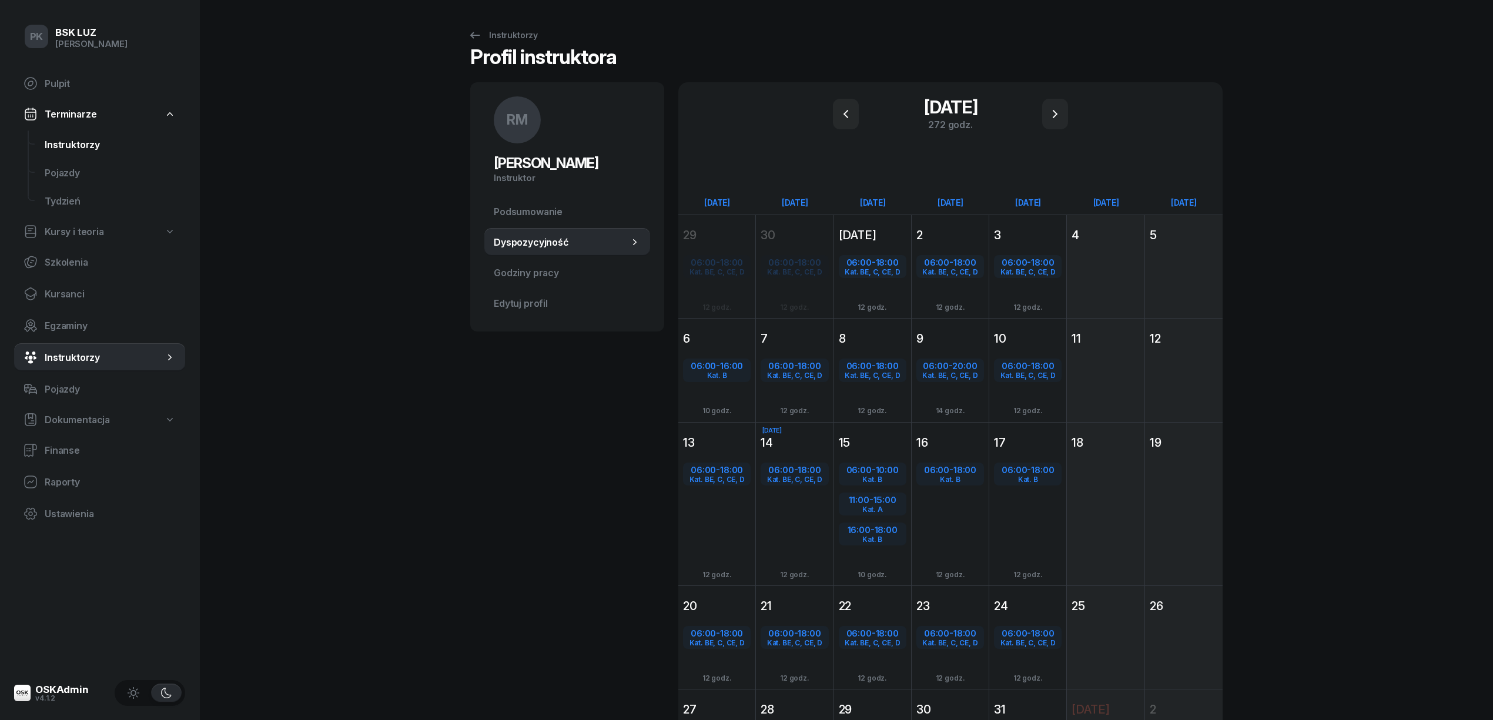 The height and width of the screenshot is (720, 1493). Describe the element at coordinates (1028, 443) in the screenshot. I see `div: 17` at that location.